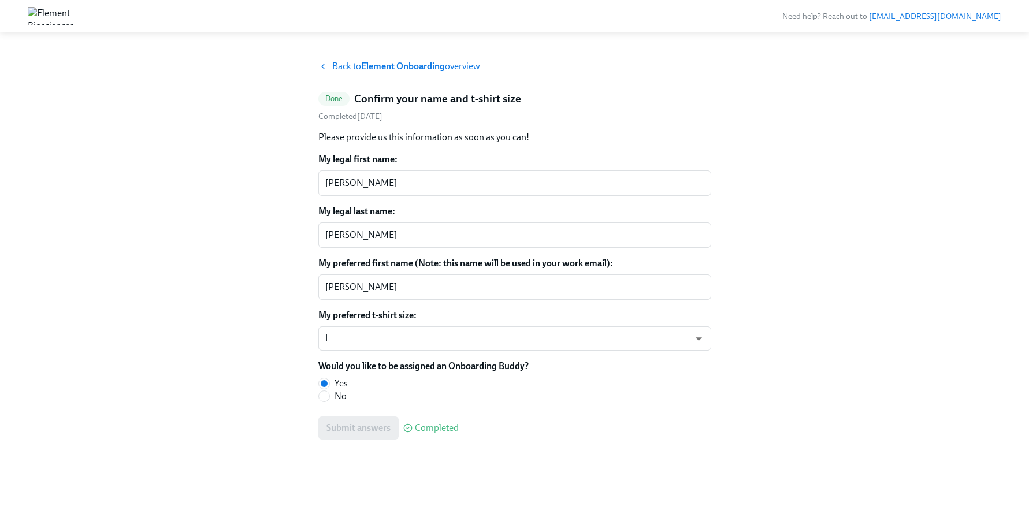 The image size is (1029, 532). Describe the element at coordinates (515, 211) in the screenshot. I see `label: My legal last name:` at that location.